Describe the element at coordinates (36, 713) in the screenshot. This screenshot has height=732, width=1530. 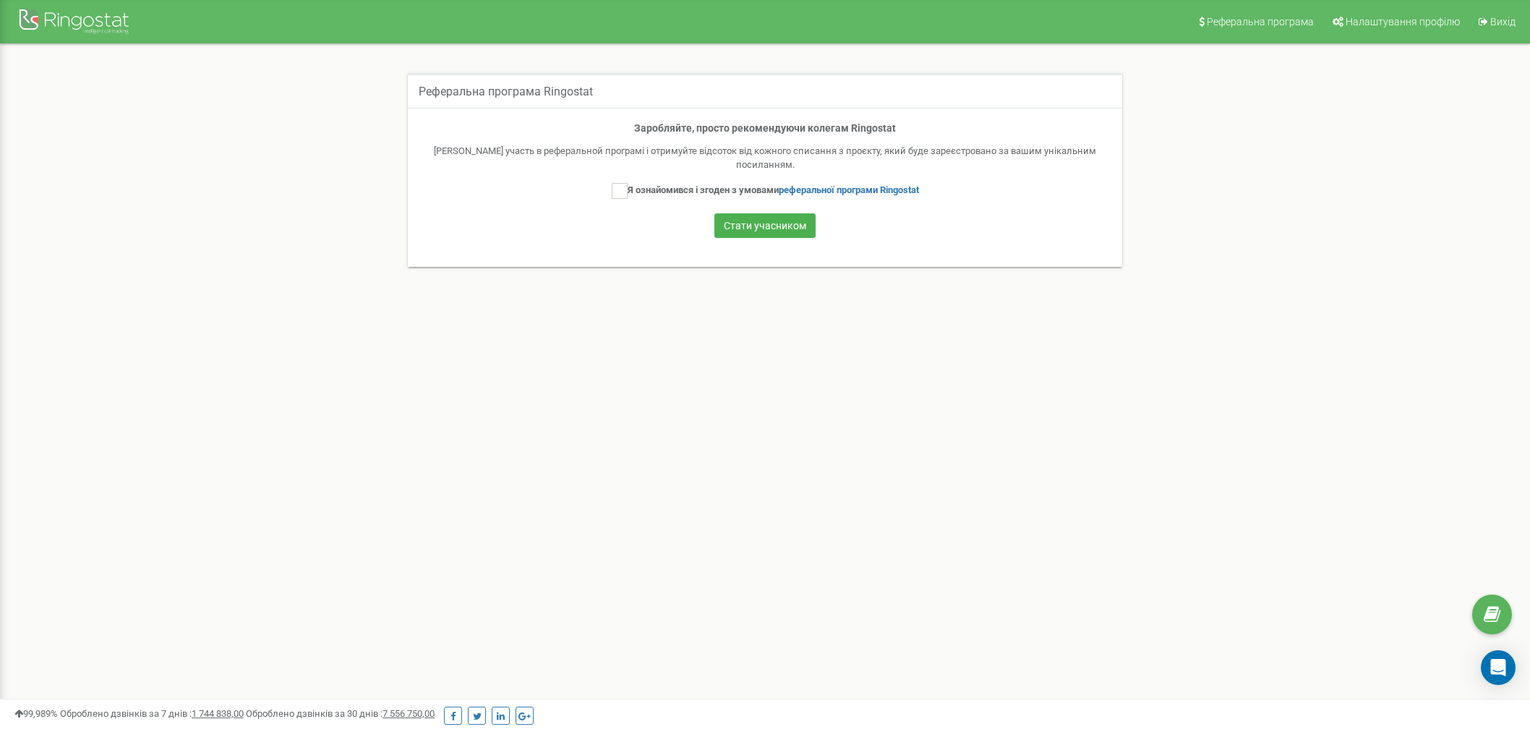
I see `span: 99,989%` at that location.